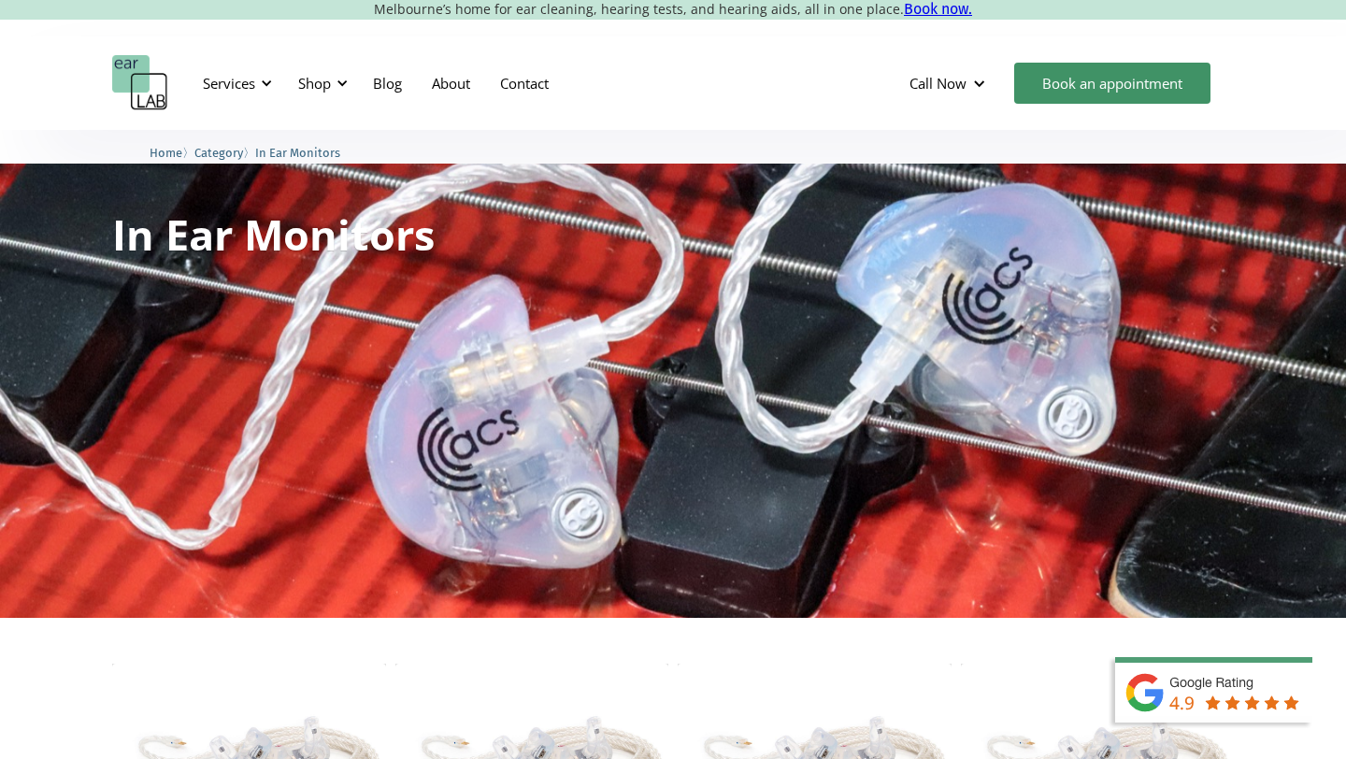 The image size is (1346, 759). Describe the element at coordinates (219, 151) in the screenshot. I see `a: Category` at that location.